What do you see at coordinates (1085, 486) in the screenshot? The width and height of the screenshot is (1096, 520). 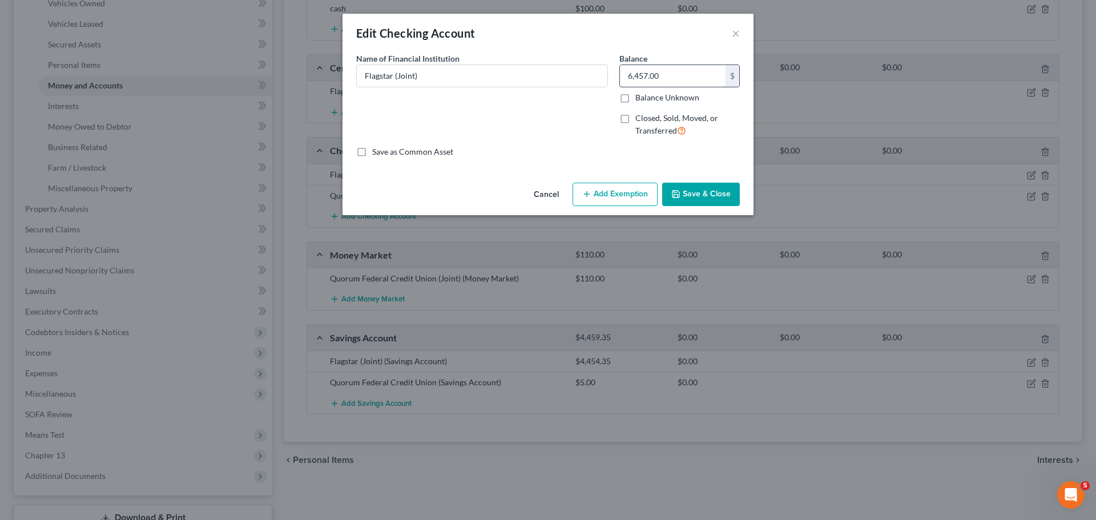 I see `span: 5` at bounding box center [1085, 486].